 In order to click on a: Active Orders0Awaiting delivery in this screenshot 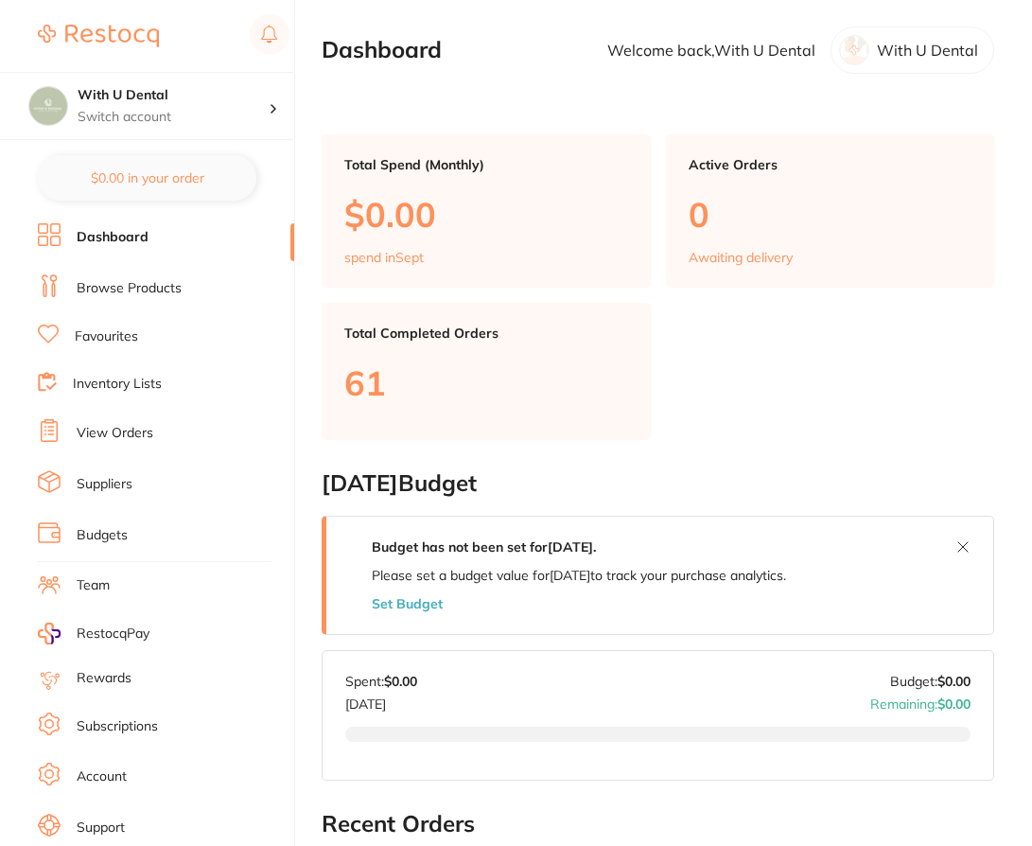, I will do `click(830, 211)`.